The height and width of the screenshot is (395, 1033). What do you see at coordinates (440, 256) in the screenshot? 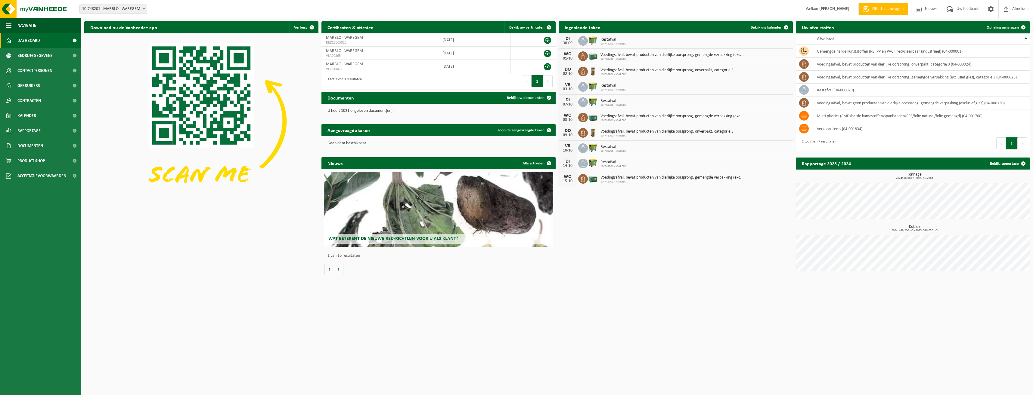
I see `p: 1 van 10 resultaten` at bounding box center [440, 256].